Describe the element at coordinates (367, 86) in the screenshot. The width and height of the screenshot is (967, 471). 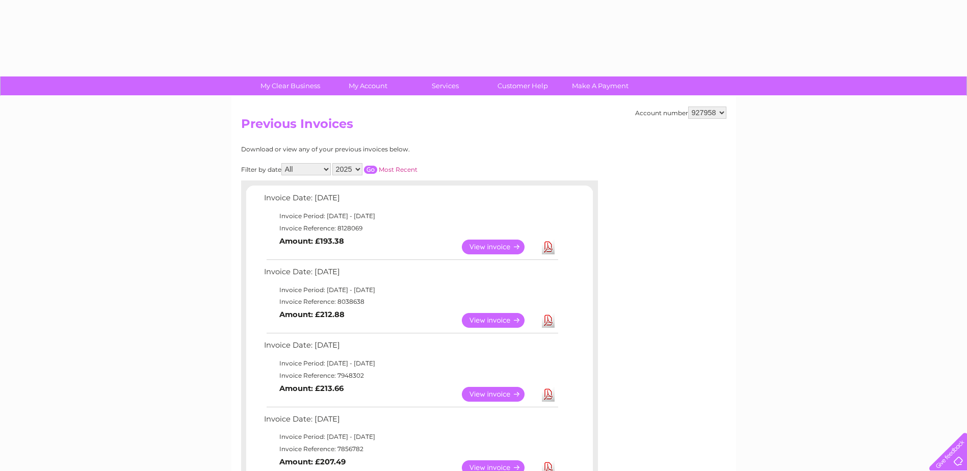
I see `a: My Account` at that location.